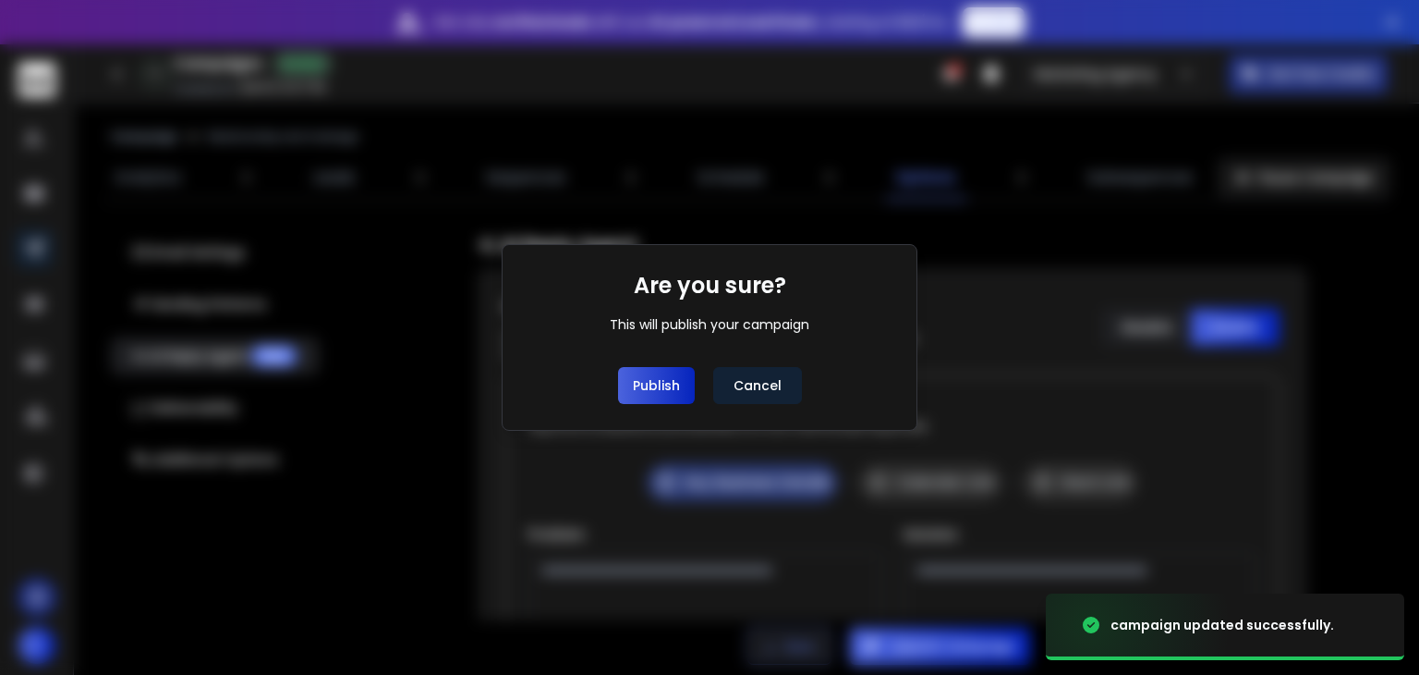 The width and height of the screenshot is (1419, 675). Describe the element at coordinates (656, 385) in the screenshot. I see `button: Publish` at that location.